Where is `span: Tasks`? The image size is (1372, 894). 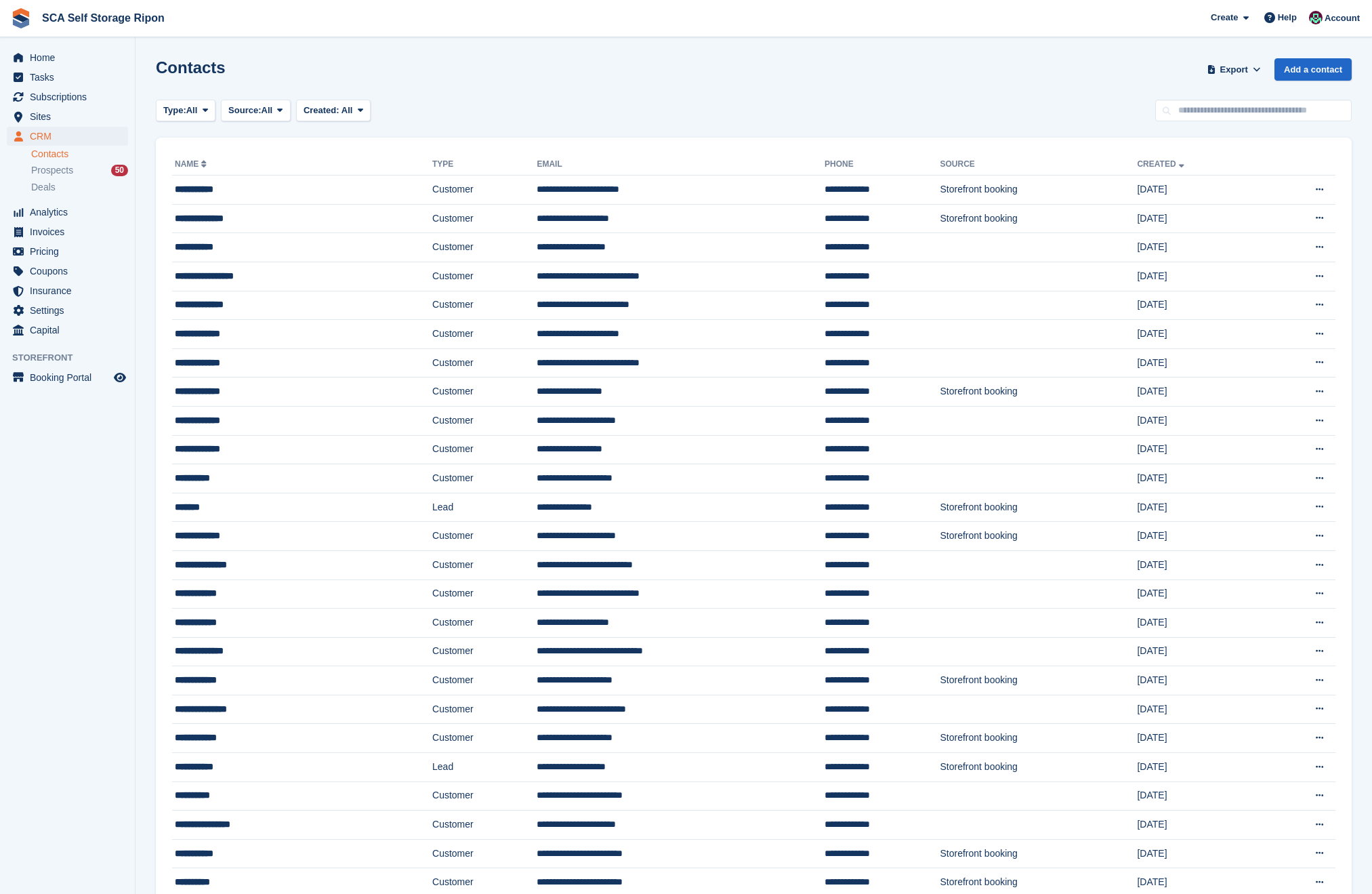 span: Tasks is located at coordinates (71, 77).